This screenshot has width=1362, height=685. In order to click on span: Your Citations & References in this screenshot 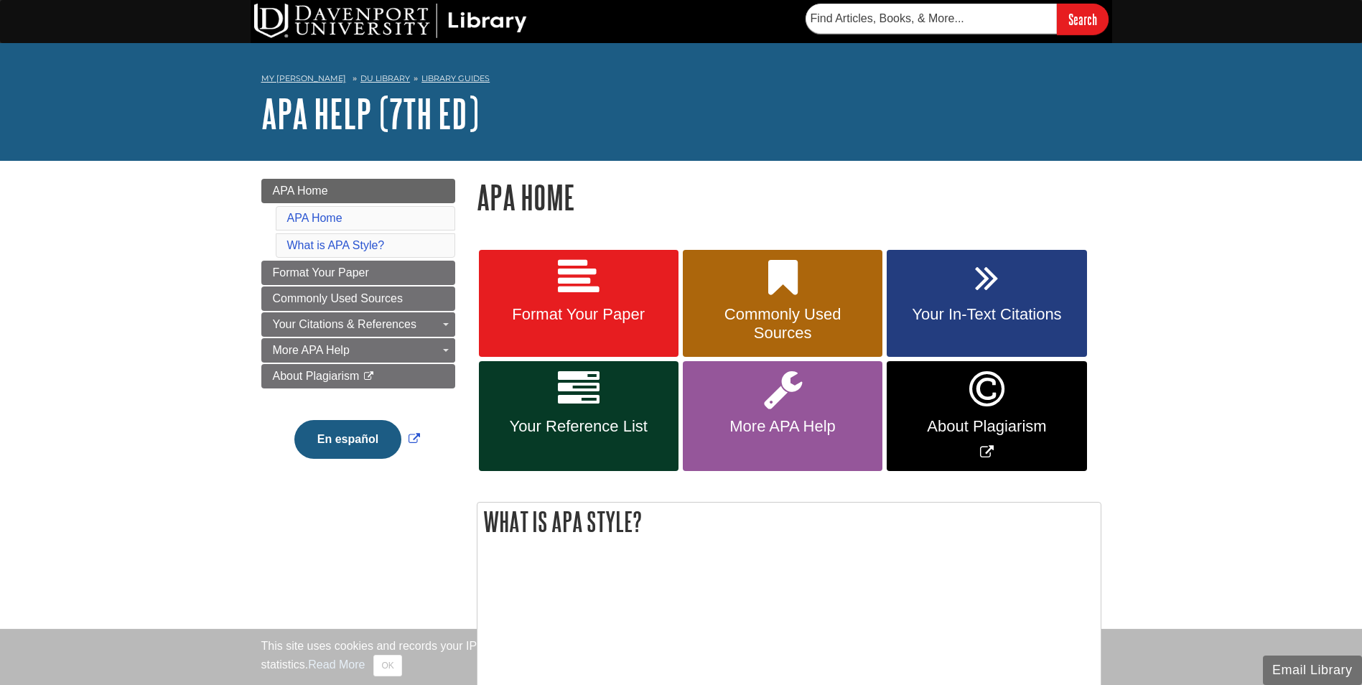, I will do `click(345, 324)`.